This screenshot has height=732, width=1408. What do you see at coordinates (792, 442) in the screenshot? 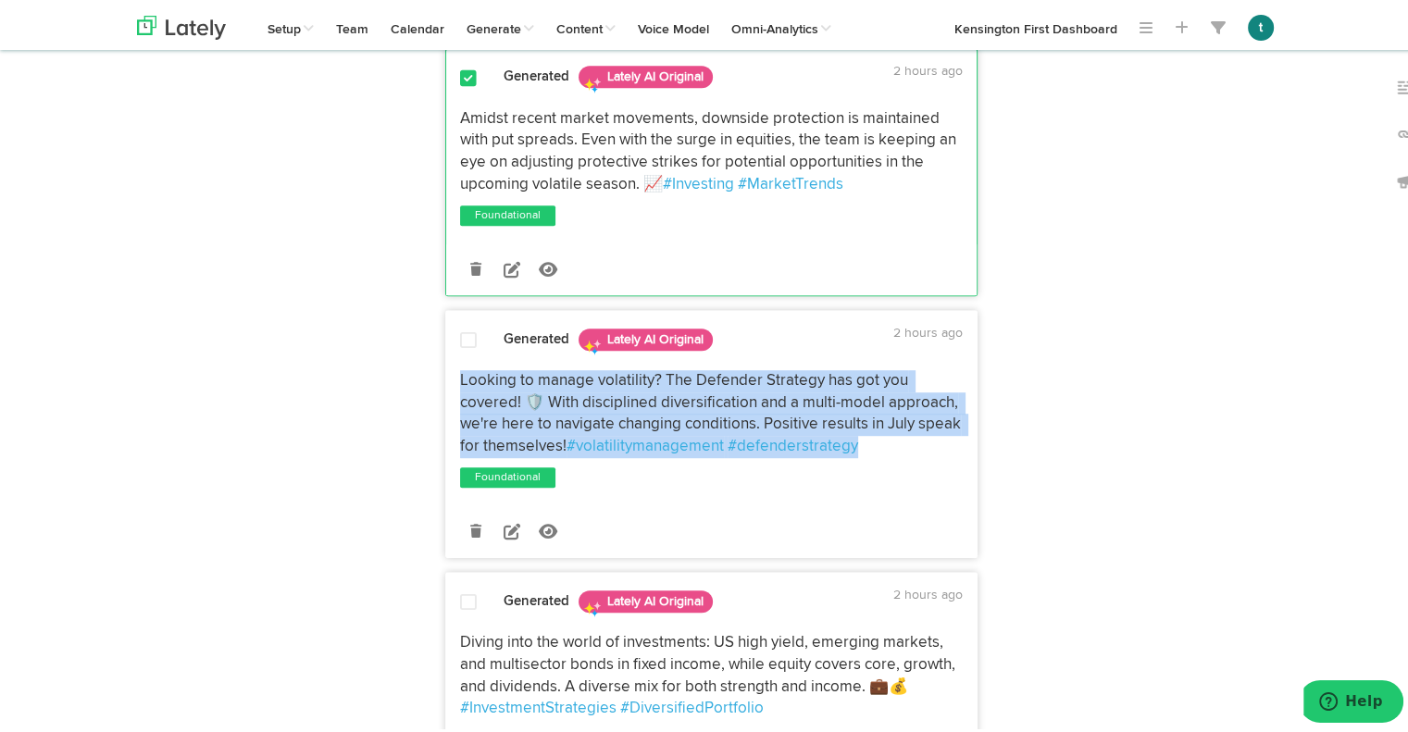
I see `a: #defenderstrategy` at bounding box center [792, 442].